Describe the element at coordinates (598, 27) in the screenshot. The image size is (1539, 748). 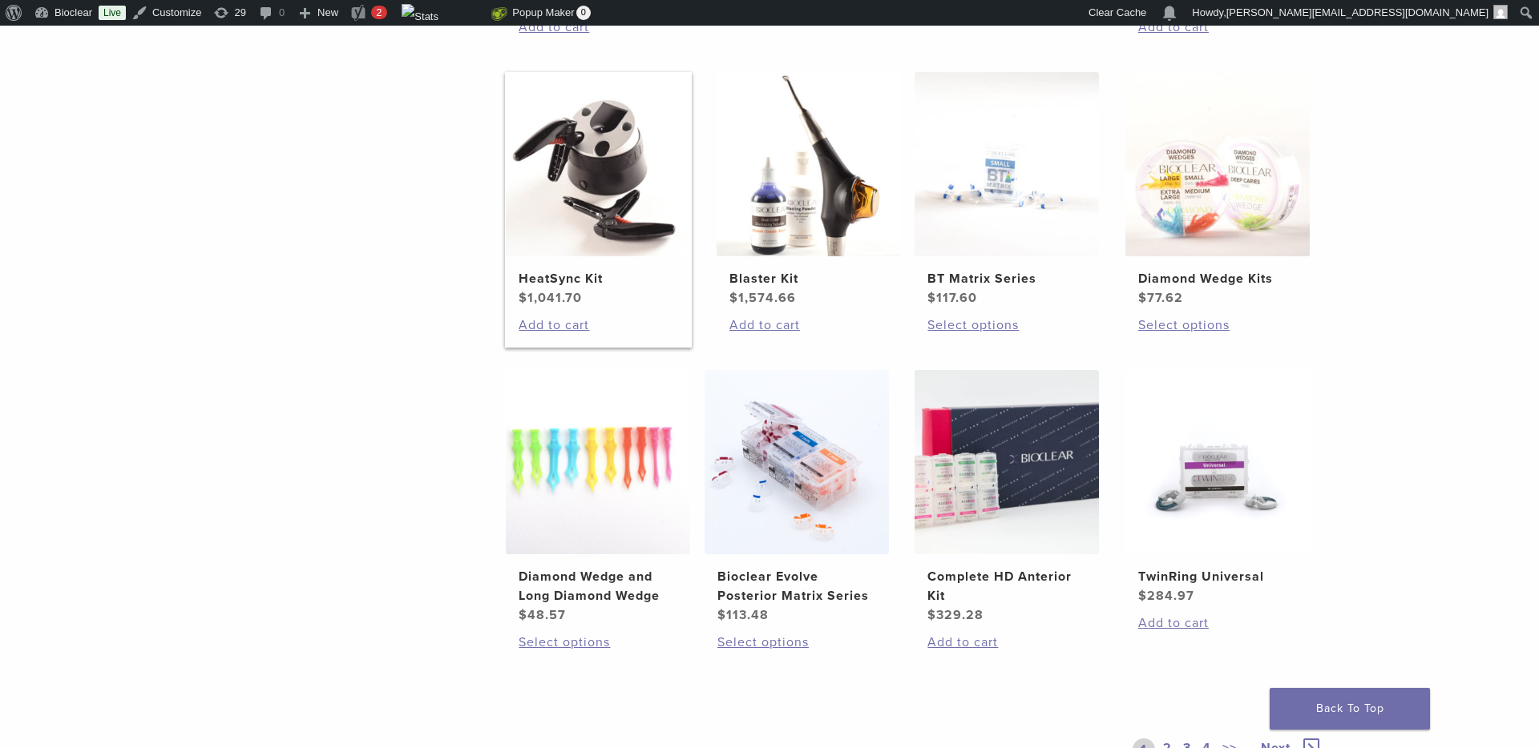
I see `a: Add to cart: “Bioclear Rubber Dam Stamp”` at that location.